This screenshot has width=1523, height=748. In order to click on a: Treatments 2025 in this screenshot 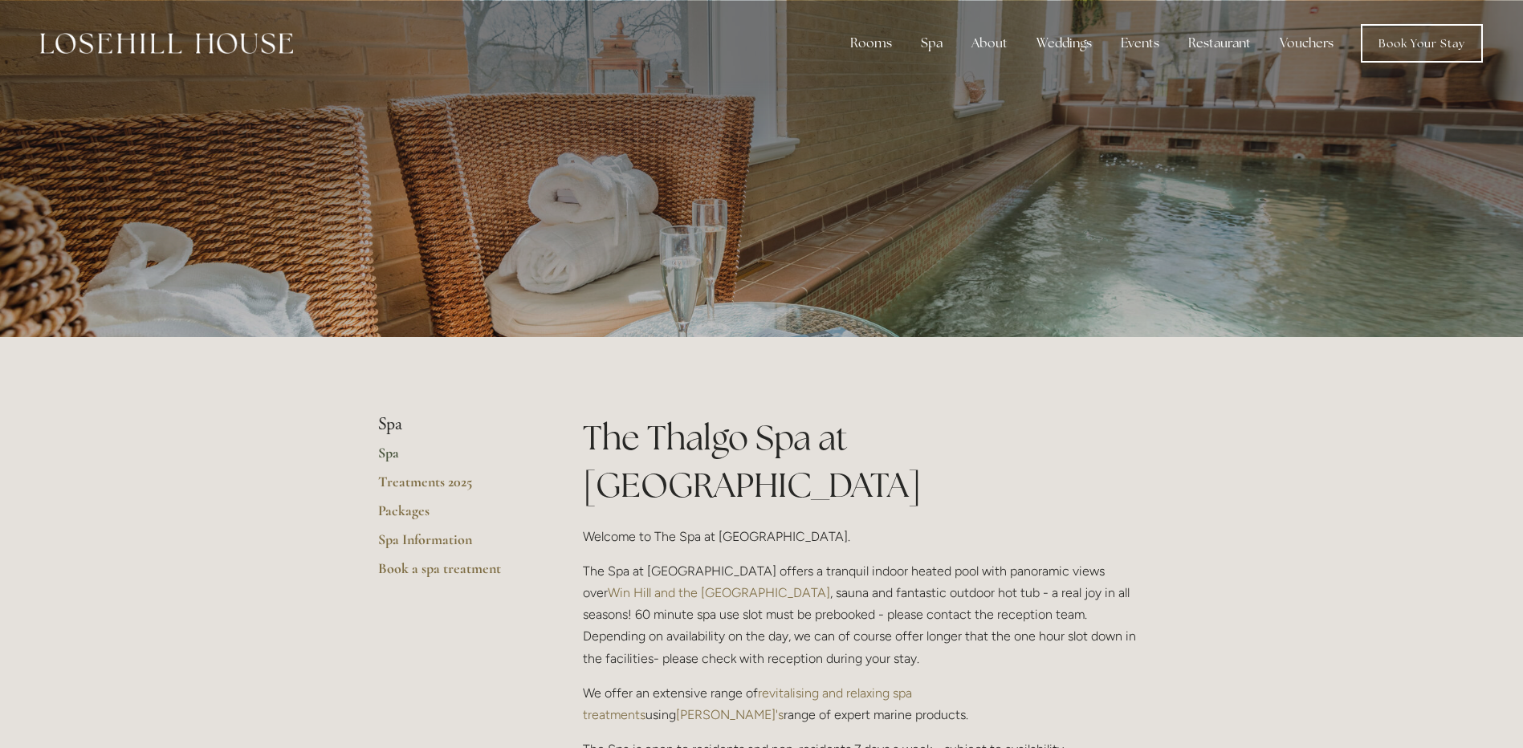, I will do `click(454, 487)`.